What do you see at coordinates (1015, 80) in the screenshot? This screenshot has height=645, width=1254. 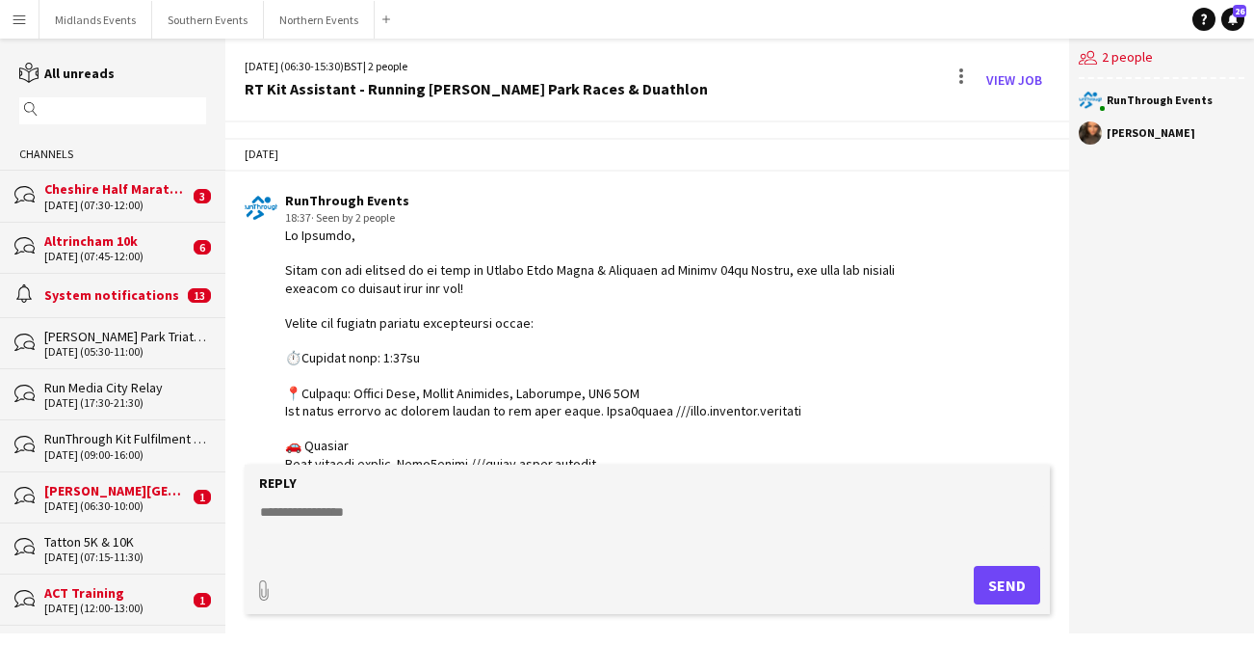 I see `a: View Job` at bounding box center [1015, 80].